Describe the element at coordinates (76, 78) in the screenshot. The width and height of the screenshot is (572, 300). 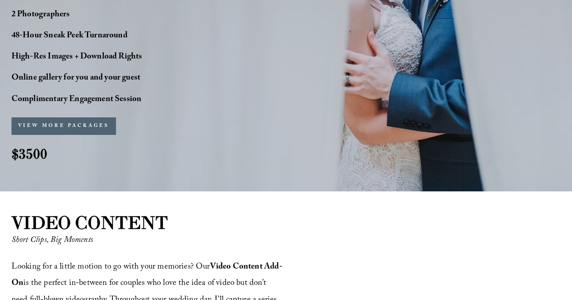
I see `strong: Online gallery for you and your guest` at that location.